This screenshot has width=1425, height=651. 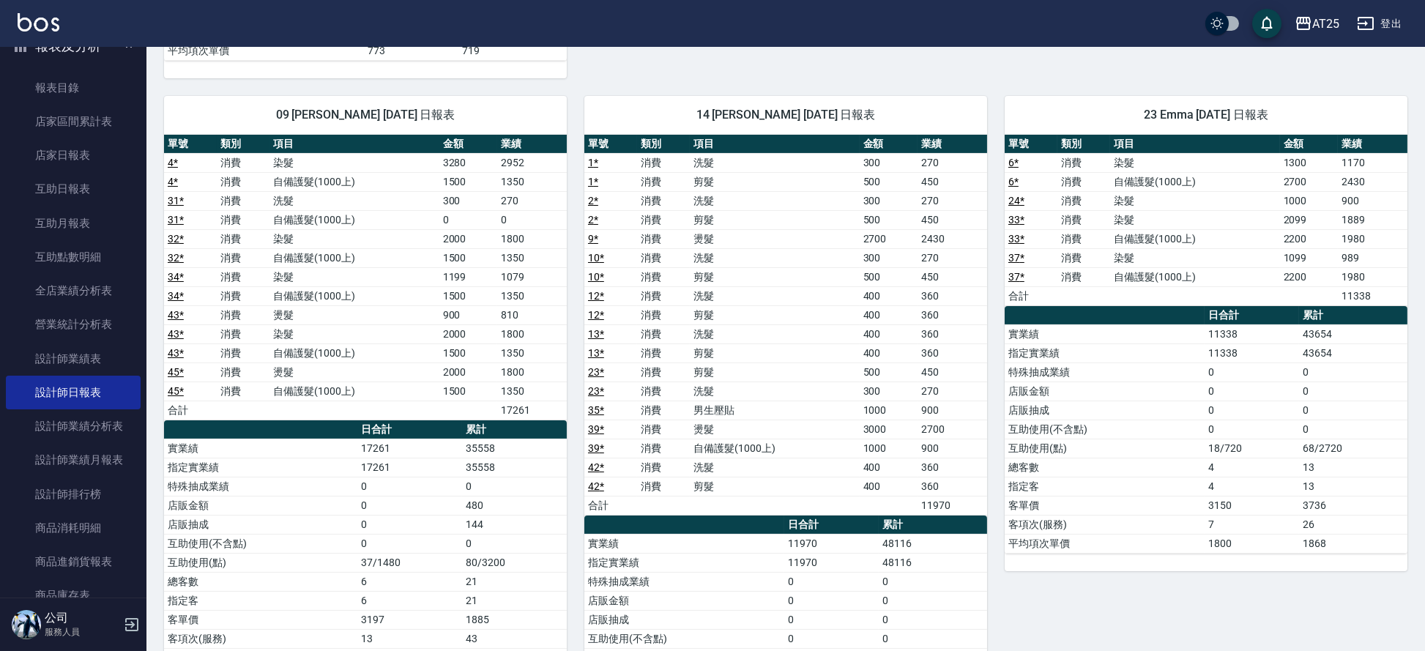 What do you see at coordinates (1104, 410) in the screenshot?
I see `td: 店販抽成` at bounding box center [1104, 410].